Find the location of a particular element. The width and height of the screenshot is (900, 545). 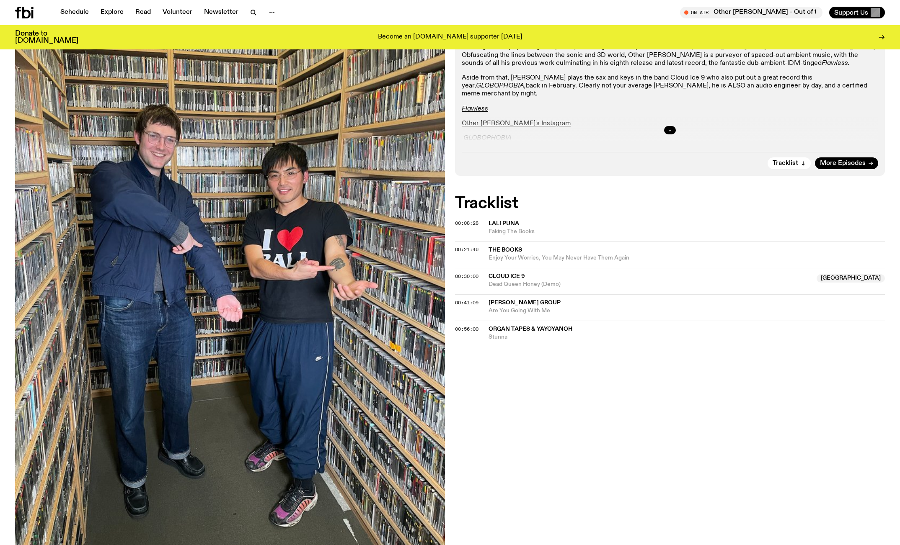

a: More Episodes is located at coordinates (846, 163).